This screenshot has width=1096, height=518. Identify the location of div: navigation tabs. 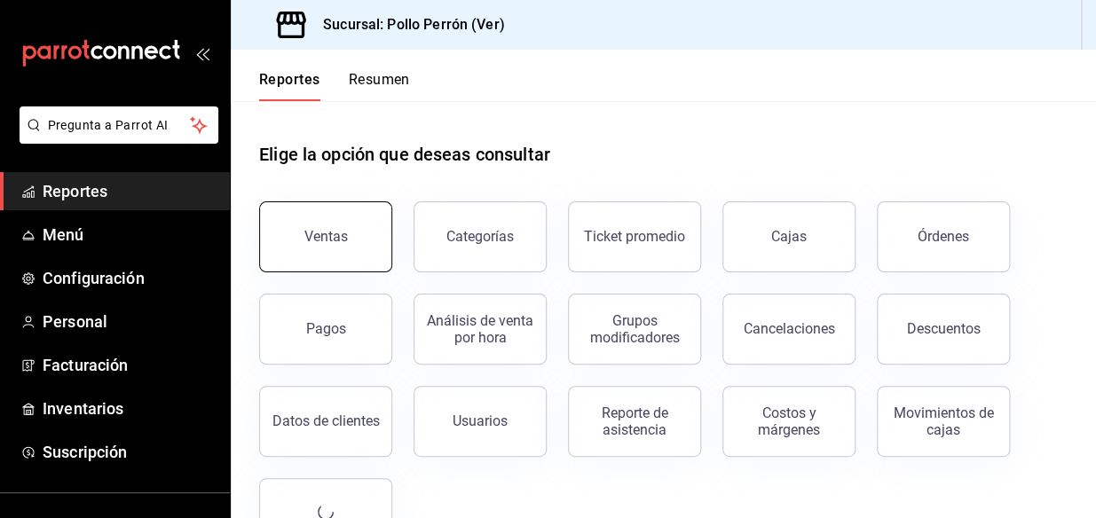
(334, 86).